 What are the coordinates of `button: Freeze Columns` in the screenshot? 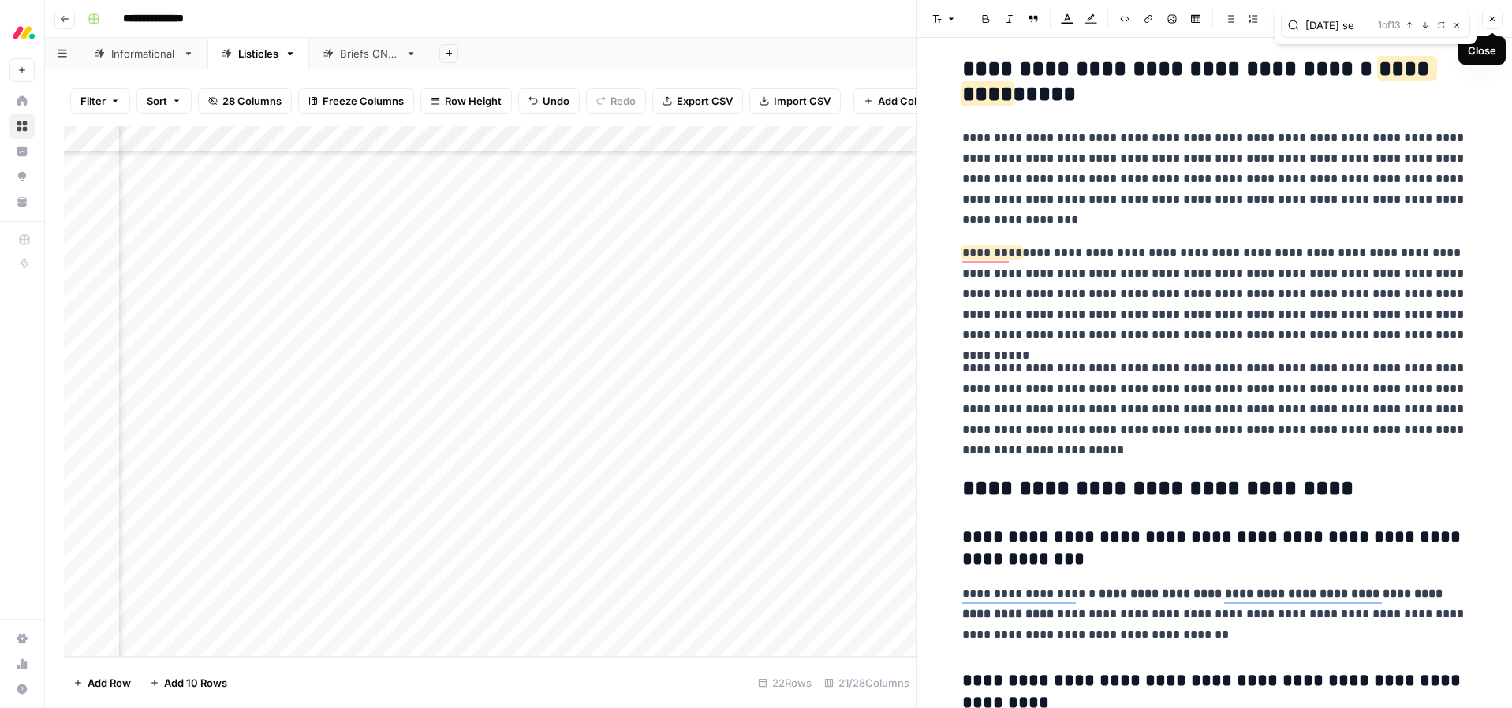 It's located at (356, 101).